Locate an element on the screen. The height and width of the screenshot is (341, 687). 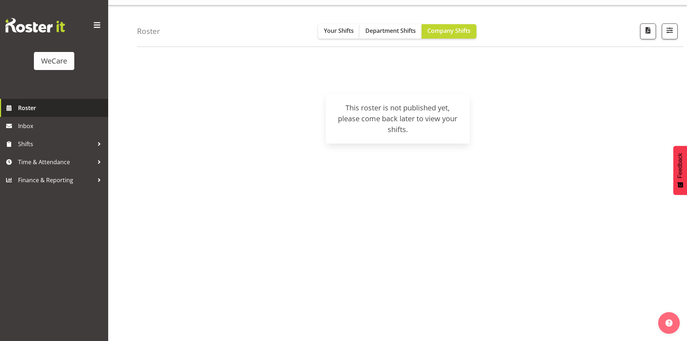
span: Feedback is located at coordinates (680, 166).